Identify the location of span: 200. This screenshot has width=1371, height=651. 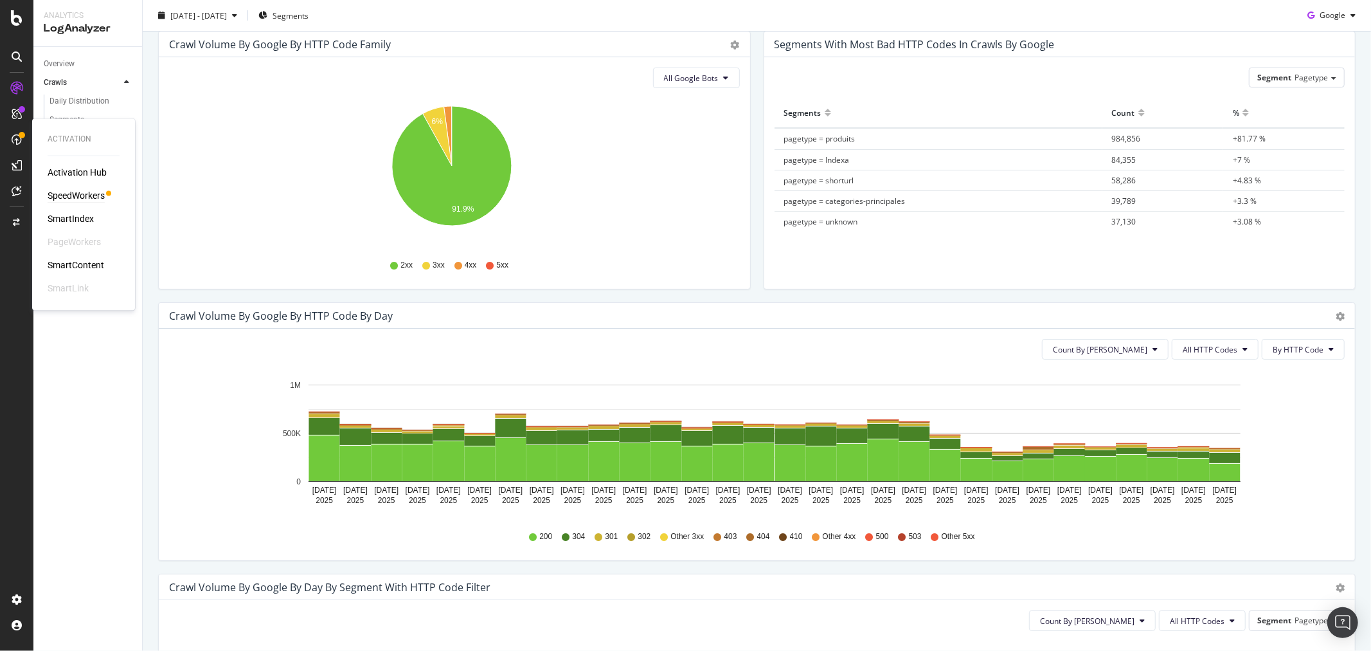
(546, 536).